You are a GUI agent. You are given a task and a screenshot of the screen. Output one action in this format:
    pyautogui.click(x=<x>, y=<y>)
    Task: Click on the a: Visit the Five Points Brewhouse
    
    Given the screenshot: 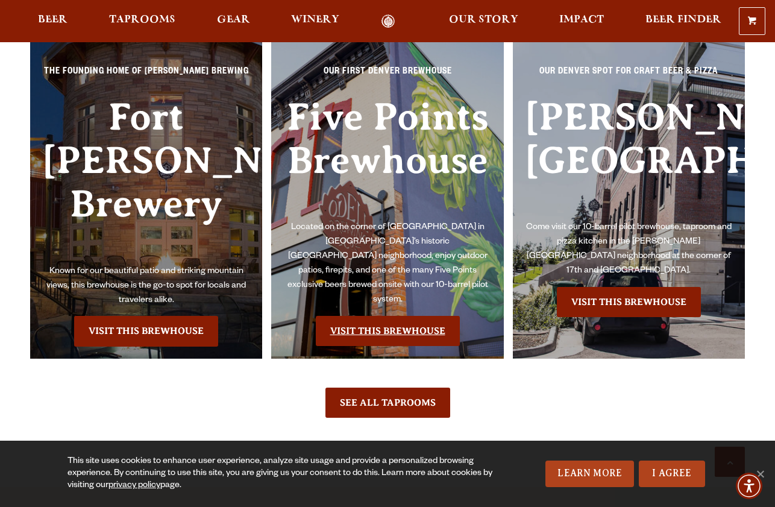 What is the action you would take?
    pyautogui.click(x=387, y=331)
    